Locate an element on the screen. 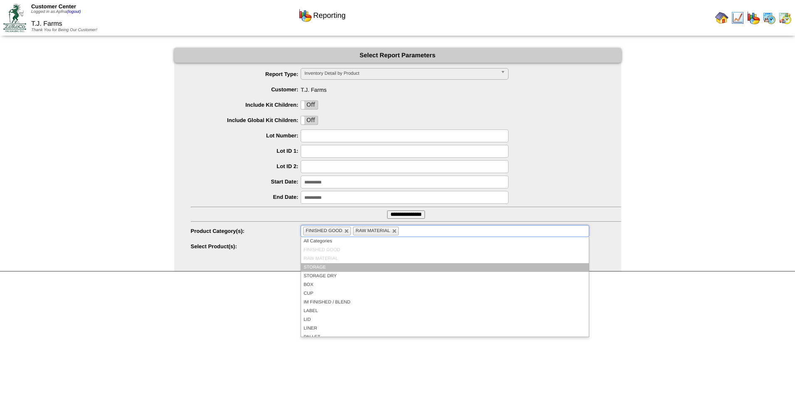  a: (logout) is located at coordinates (74, 12).